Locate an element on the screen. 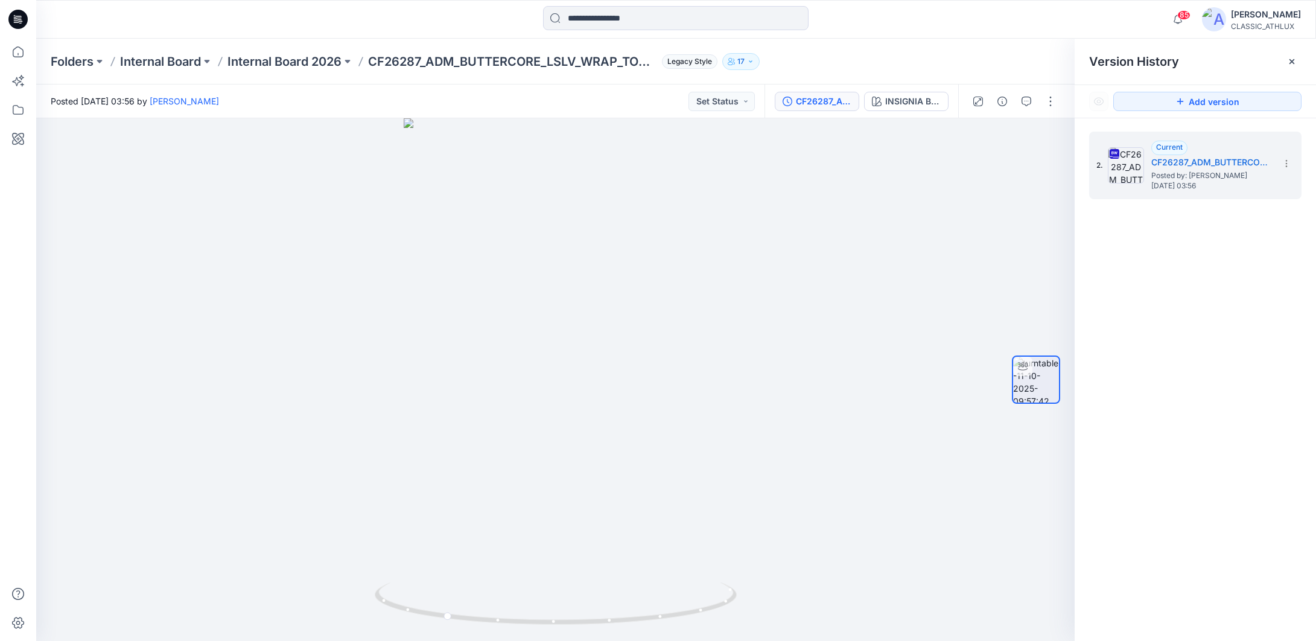 This screenshot has width=1316, height=641. div: INSIGNIA BLUE/ BLUE MOOD HEATHER is located at coordinates (913, 101).